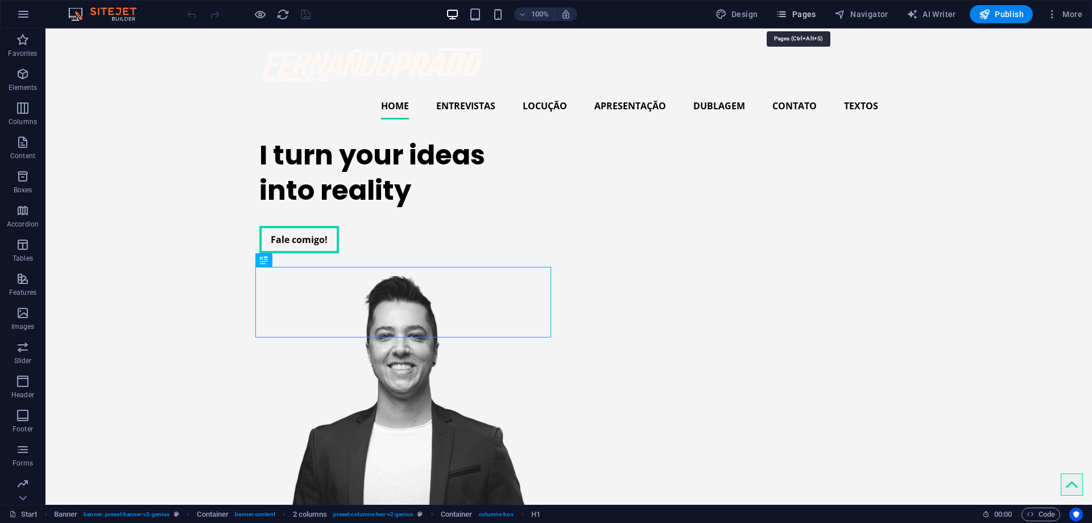  What do you see at coordinates (23, 88) in the screenshot?
I see `p: Elements` at bounding box center [23, 88].